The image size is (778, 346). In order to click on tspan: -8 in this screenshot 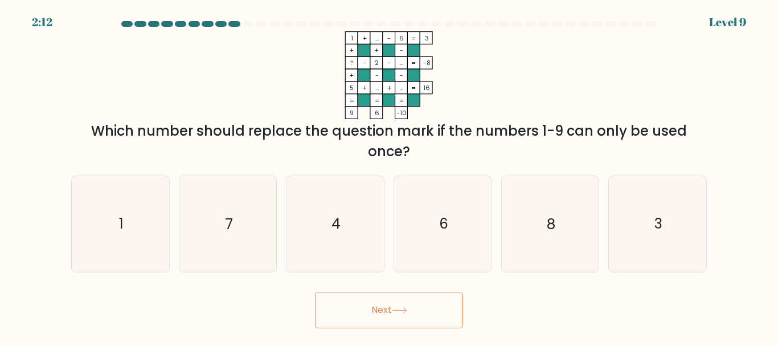, I will do `click(427, 63)`.